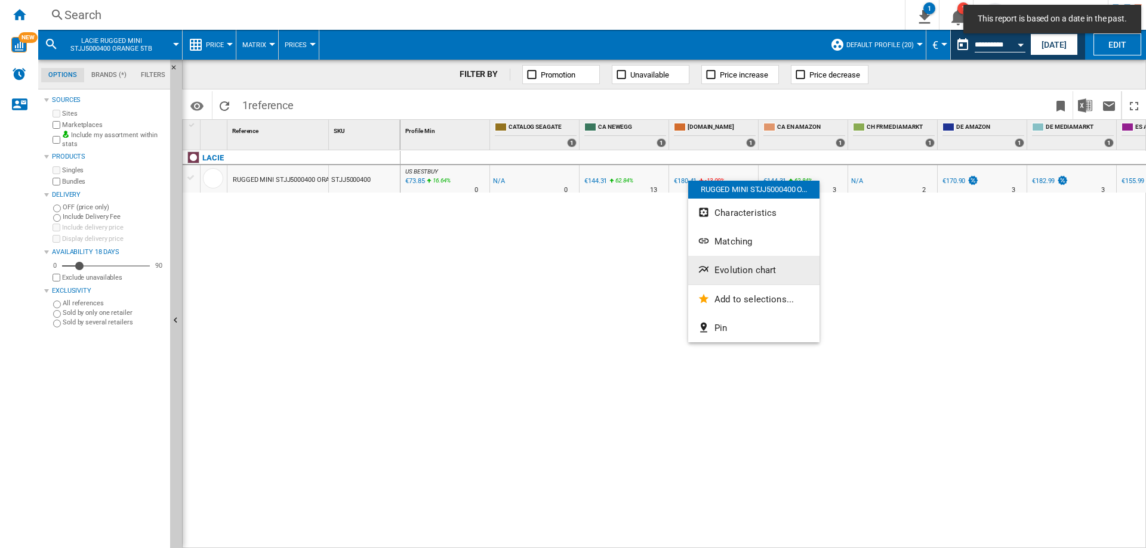  Describe the element at coordinates (754, 300) in the screenshot. I see `button: Add to selections...` at that location.